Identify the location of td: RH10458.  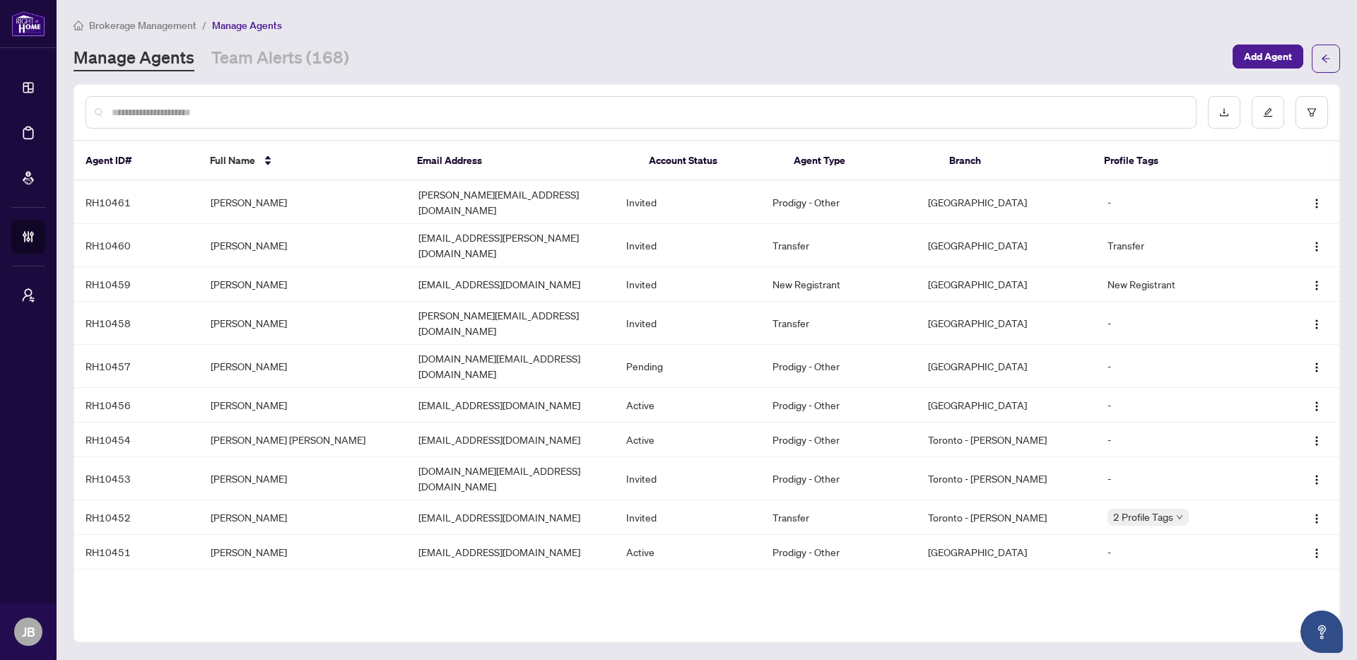
(136, 323).